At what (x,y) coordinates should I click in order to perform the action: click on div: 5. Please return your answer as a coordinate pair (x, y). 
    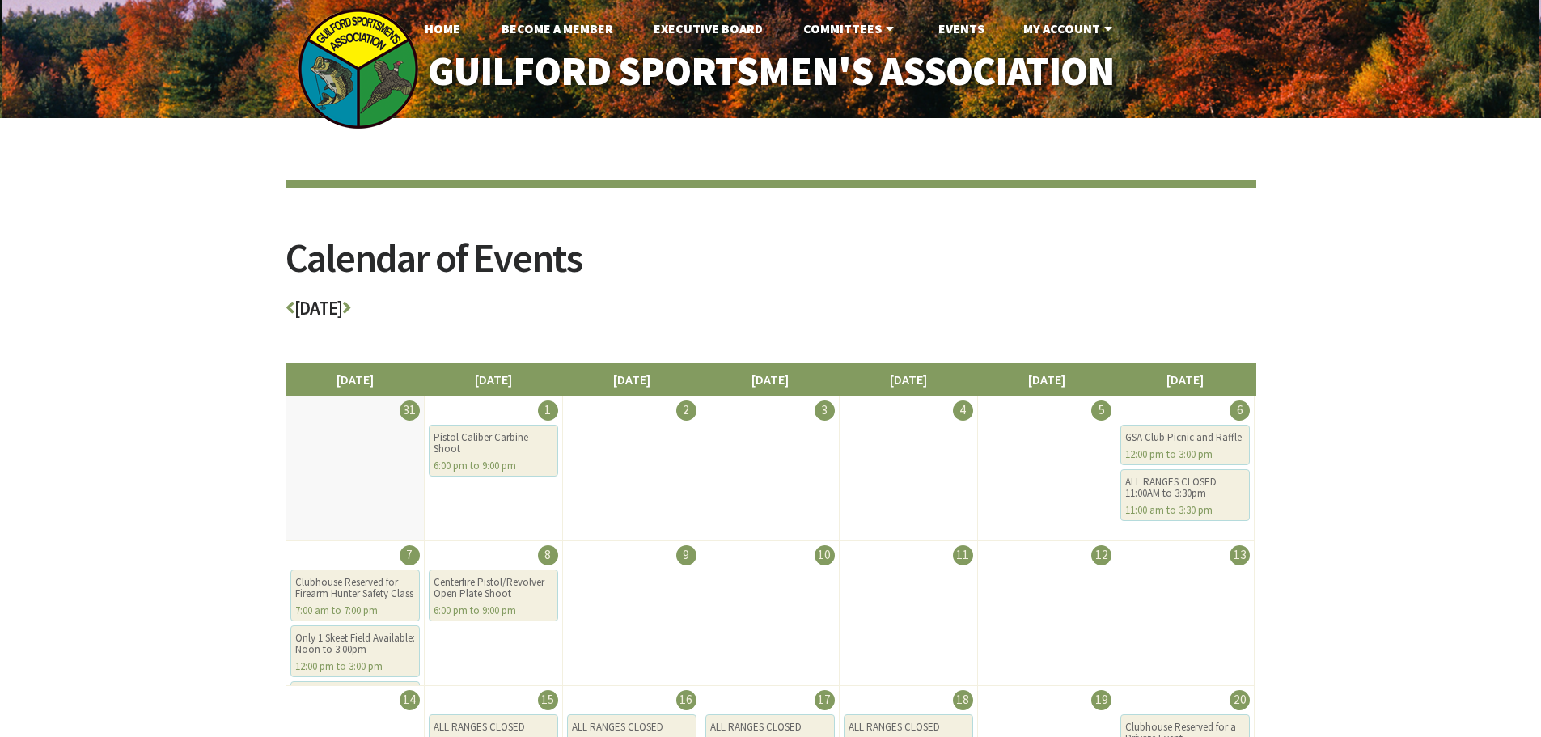
    Looking at the image, I should click on (1101, 410).